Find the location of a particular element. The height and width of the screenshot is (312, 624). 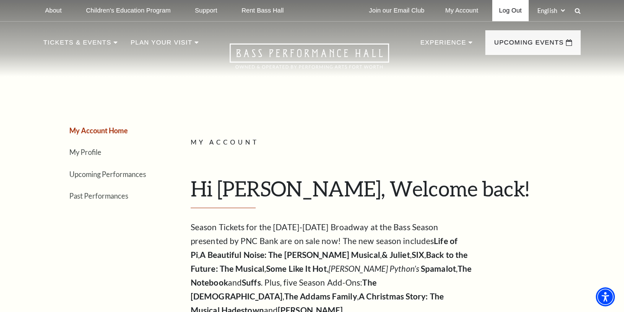

div: Accessibility Menu is located at coordinates (605, 297).